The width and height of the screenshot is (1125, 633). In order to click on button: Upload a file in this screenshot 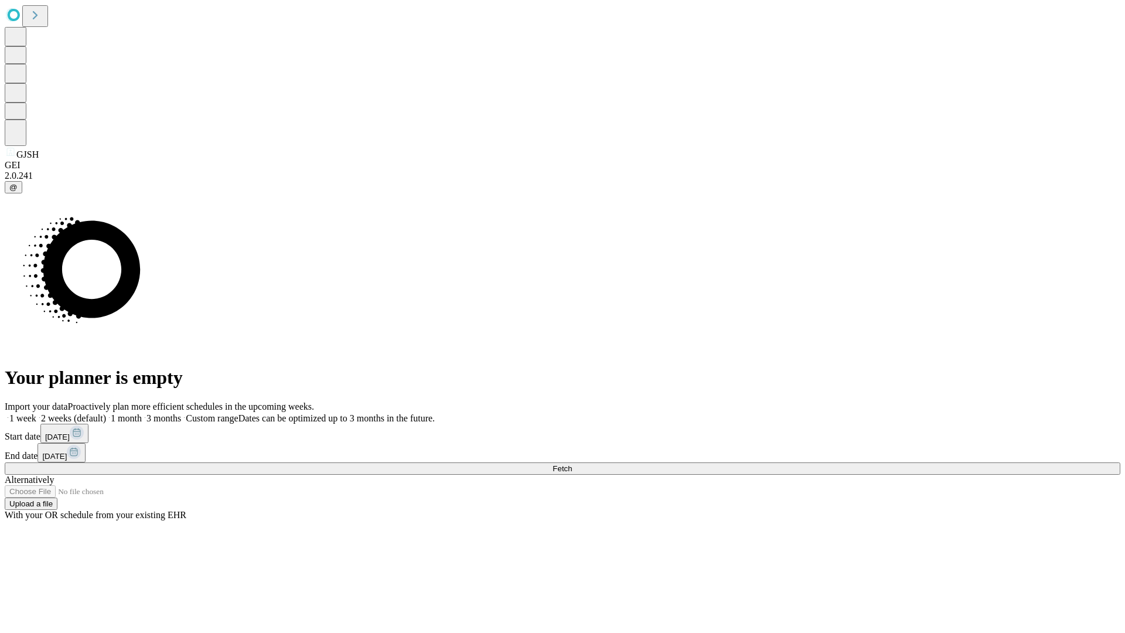, I will do `click(31, 503)`.